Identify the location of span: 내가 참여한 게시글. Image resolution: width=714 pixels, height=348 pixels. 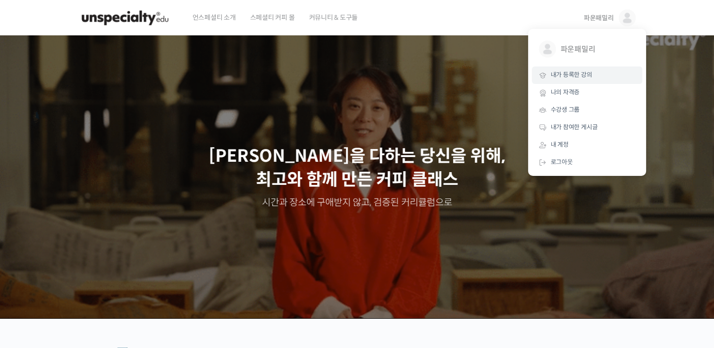
(574, 127).